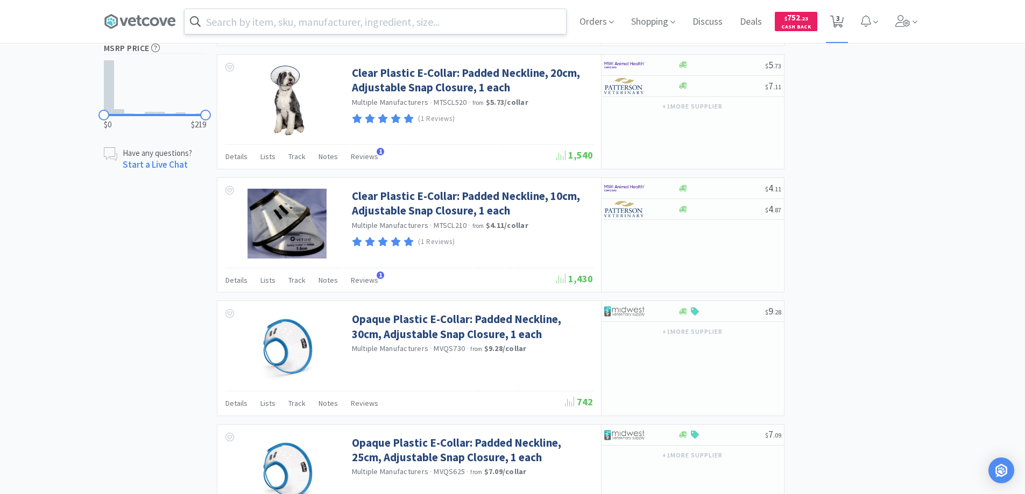  What do you see at coordinates (707, 22) in the screenshot?
I see `a: Discuss` at bounding box center [707, 22].